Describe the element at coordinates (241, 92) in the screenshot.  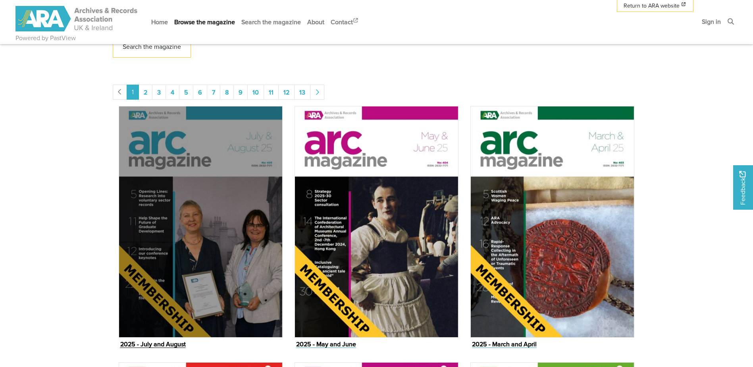
I see `a: Goto page 9` at that location.